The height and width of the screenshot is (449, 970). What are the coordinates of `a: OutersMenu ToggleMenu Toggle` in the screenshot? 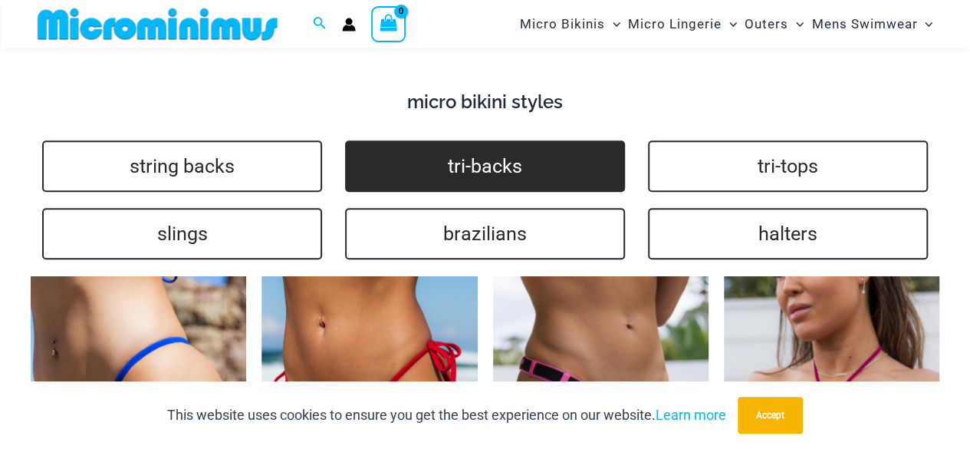 It's located at (774, 24).